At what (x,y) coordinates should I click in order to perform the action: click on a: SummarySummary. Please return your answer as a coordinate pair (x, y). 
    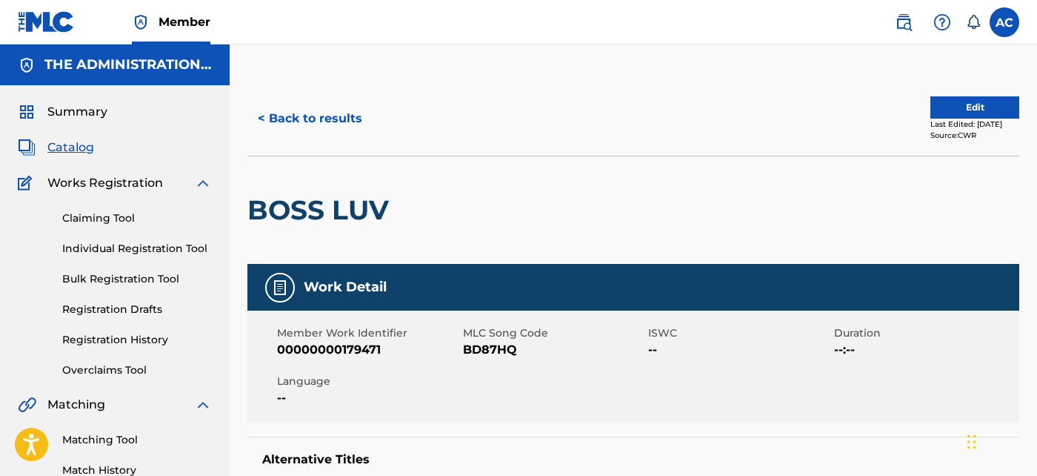
    Looking at the image, I should click on (62, 112).